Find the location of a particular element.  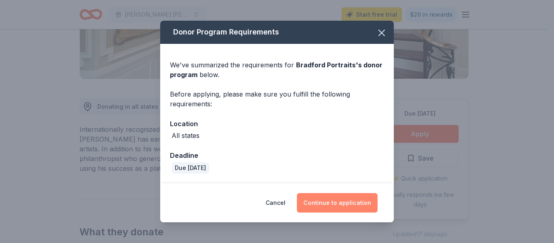

div: Deadline is located at coordinates (277, 155).